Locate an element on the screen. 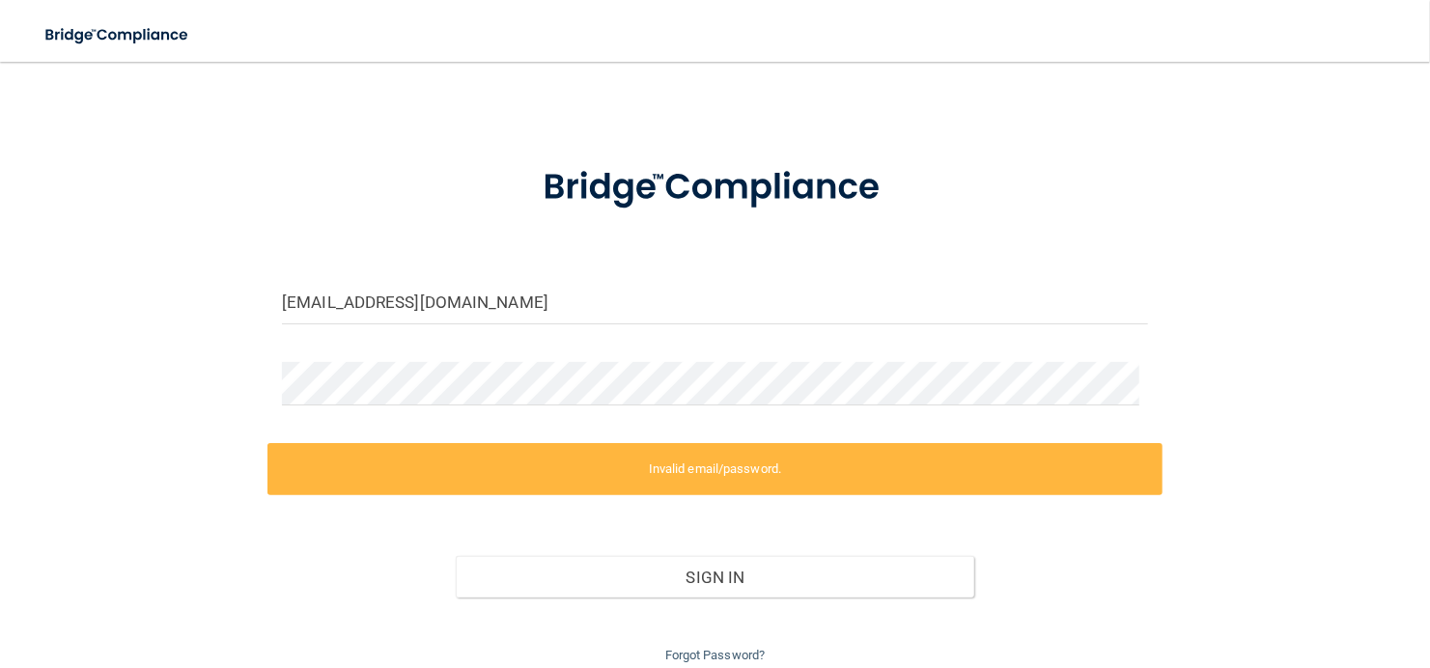 This screenshot has width=1430, height=668. label: Invalid email/password. is located at coordinates (714, 469).